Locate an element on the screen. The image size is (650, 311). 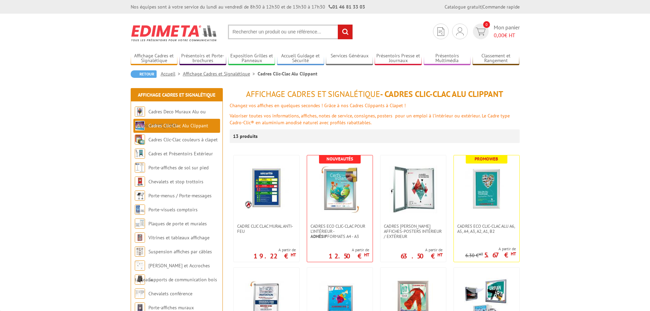
a: Supports de communication bois is located at coordinates (183, 280).